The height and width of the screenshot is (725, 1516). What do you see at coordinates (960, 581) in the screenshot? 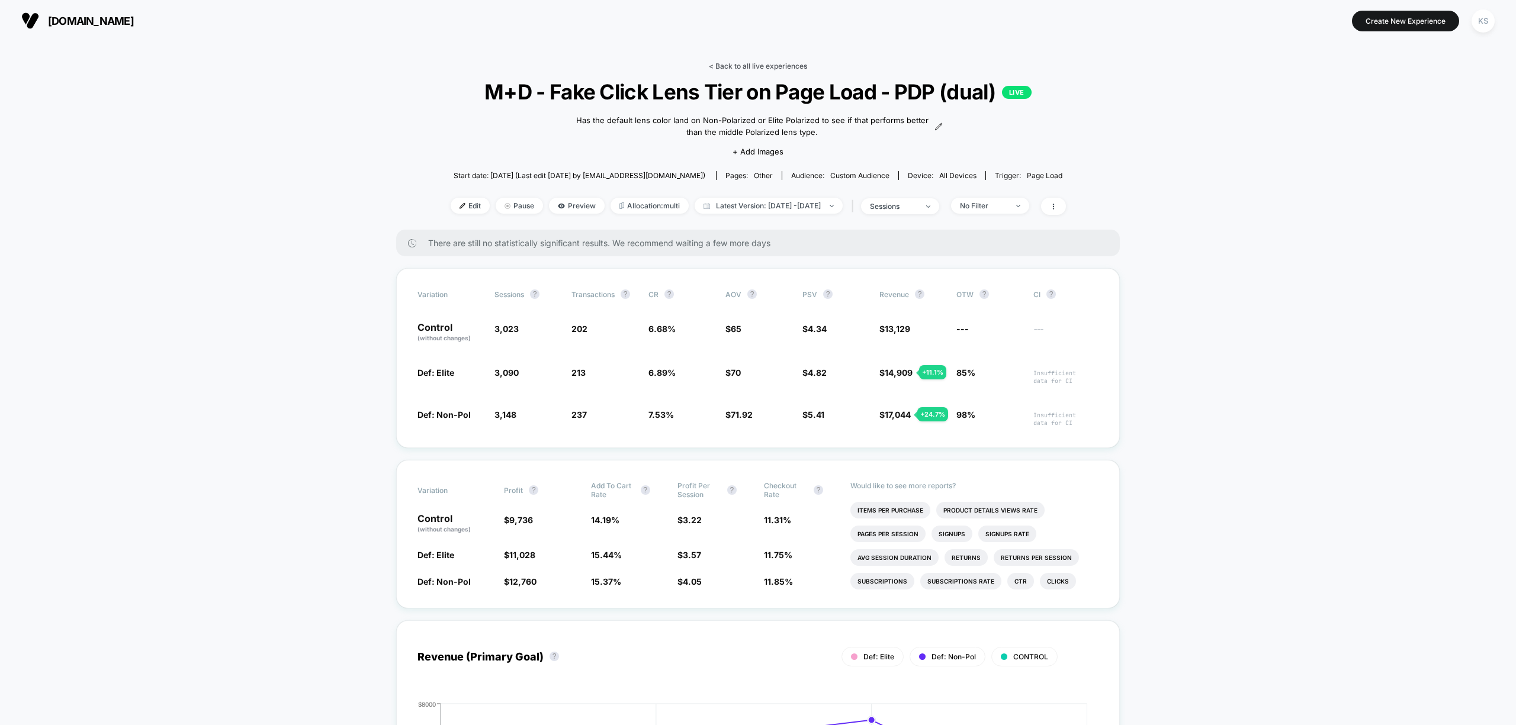
I see `li: Subscriptions Rate` at bounding box center [960, 581].